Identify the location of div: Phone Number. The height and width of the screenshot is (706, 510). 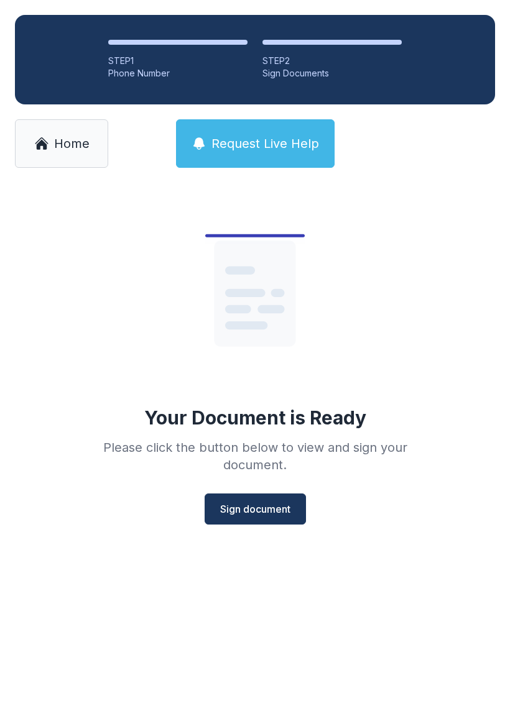
(178, 73).